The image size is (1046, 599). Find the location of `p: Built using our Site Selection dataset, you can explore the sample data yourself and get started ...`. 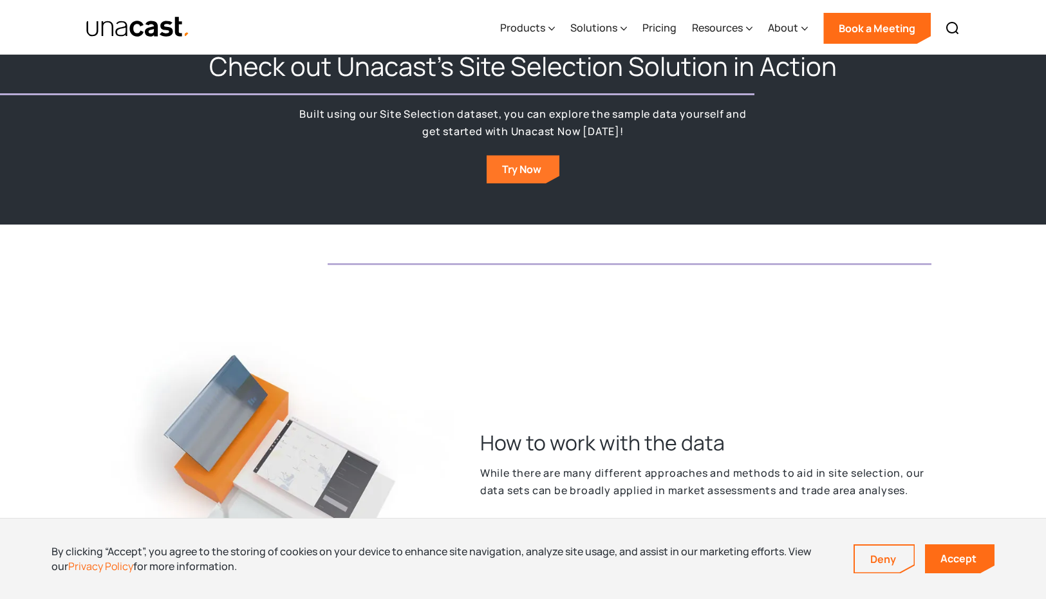

p: Built using our Site Selection dataset, you can explore the sample data yourself and get started ... is located at coordinates (523, 122).